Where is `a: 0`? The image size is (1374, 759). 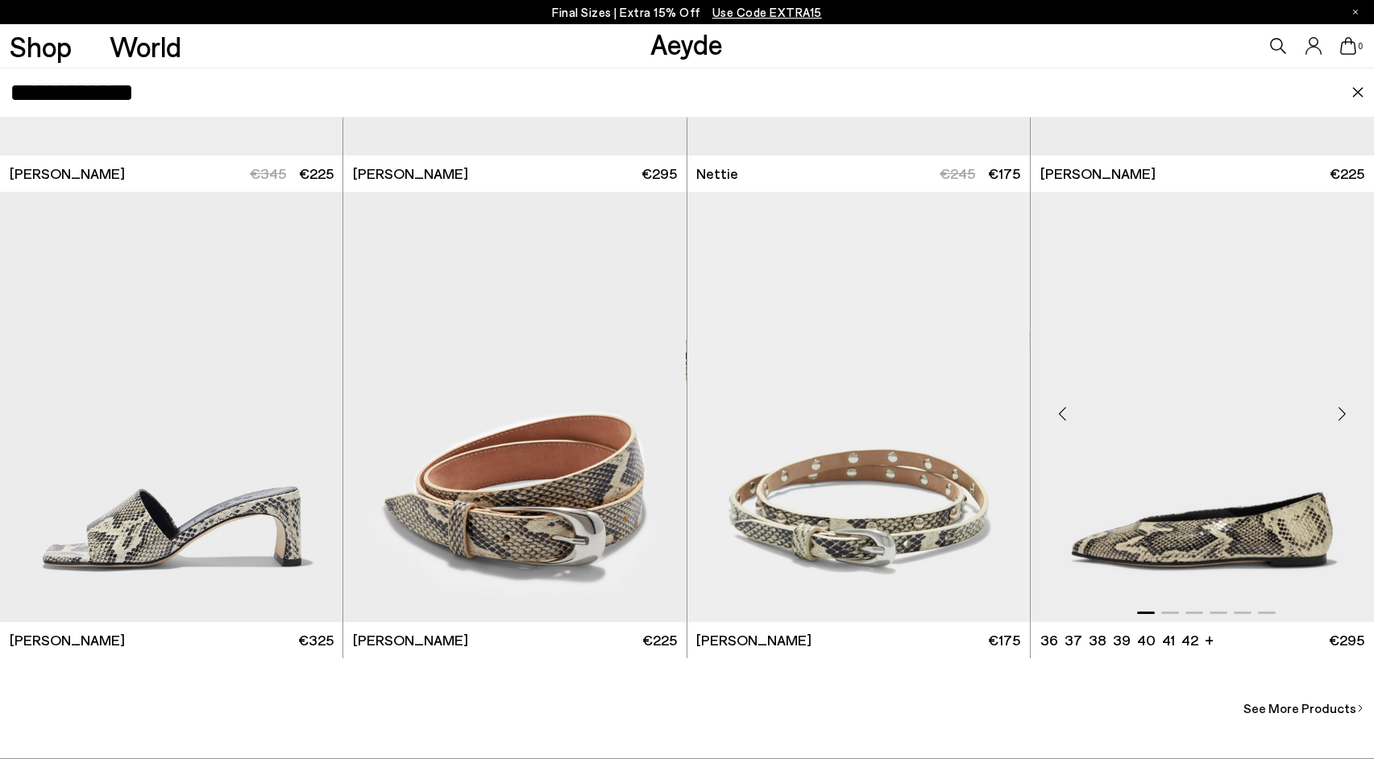 a: 0 is located at coordinates (1349, 46).